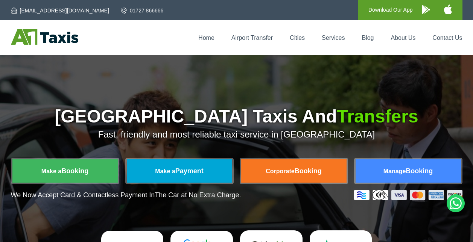 Image resolution: width=473 pixels, height=242 pixels. What do you see at coordinates (142, 11) in the screenshot?
I see `a: 01727 866666` at bounding box center [142, 11].